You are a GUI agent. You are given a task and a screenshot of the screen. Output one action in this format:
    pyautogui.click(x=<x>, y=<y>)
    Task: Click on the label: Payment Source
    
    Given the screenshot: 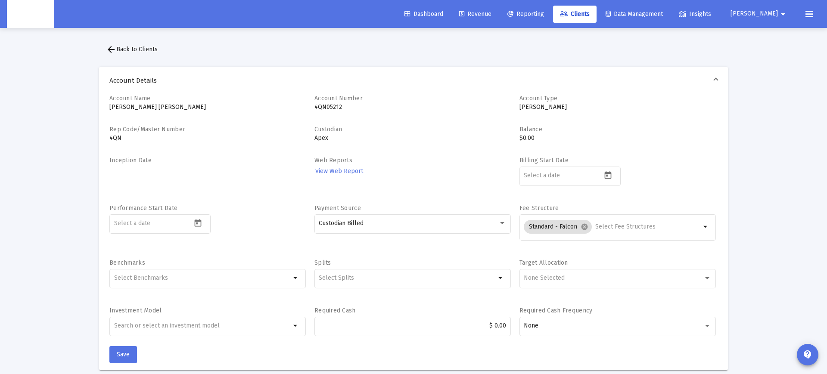 What is the action you would take?
    pyautogui.click(x=338, y=208)
    